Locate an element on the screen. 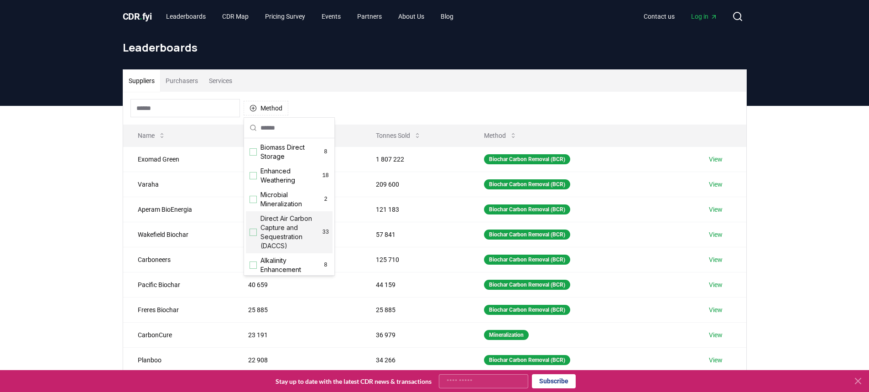 The height and width of the screenshot is (392, 869). td: 174 771 is located at coordinates (297, 159).